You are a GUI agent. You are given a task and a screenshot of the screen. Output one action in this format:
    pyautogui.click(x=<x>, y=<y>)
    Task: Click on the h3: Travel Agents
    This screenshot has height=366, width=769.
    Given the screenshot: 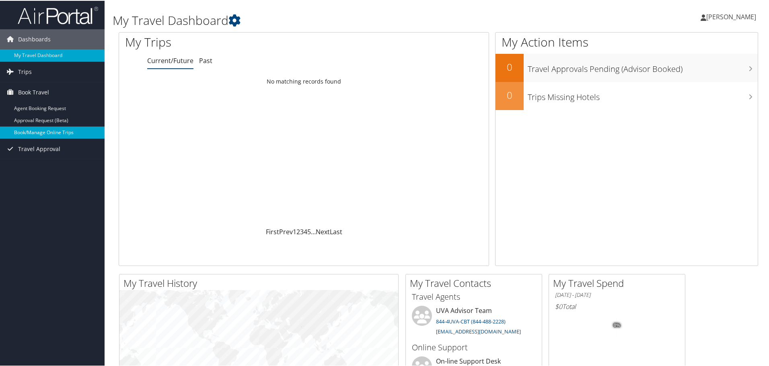 What is the action you would take?
    pyautogui.click(x=474, y=296)
    